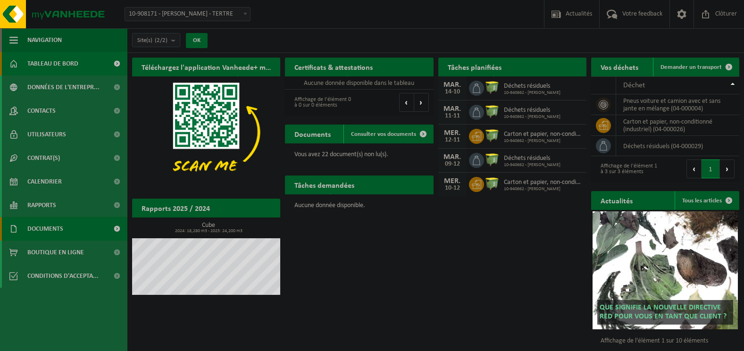 This screenshot has width=744, height=351. What do you see at coordinates (706, 200) in the screenshot?
I see `a: Tous les articles` at bounding box center [706, 200].